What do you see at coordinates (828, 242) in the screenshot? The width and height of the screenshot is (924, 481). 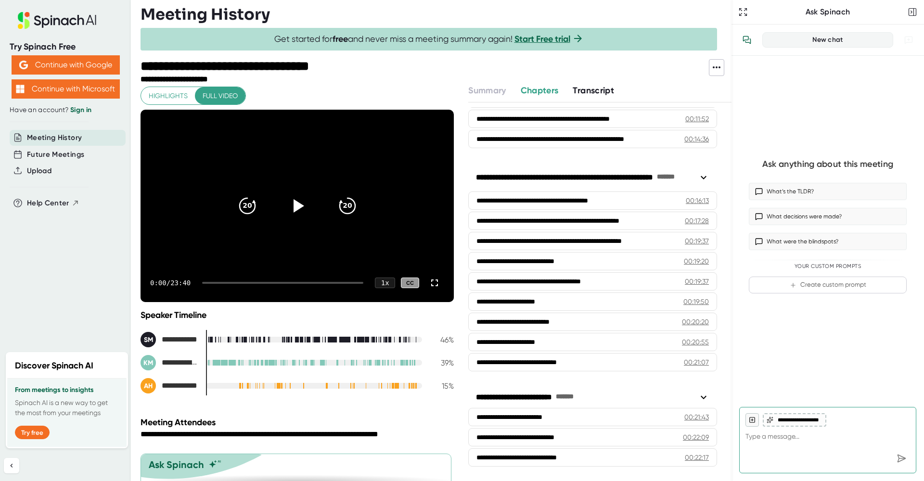 I see `button: What were the blindspots?` at bounding box center [828, 242].